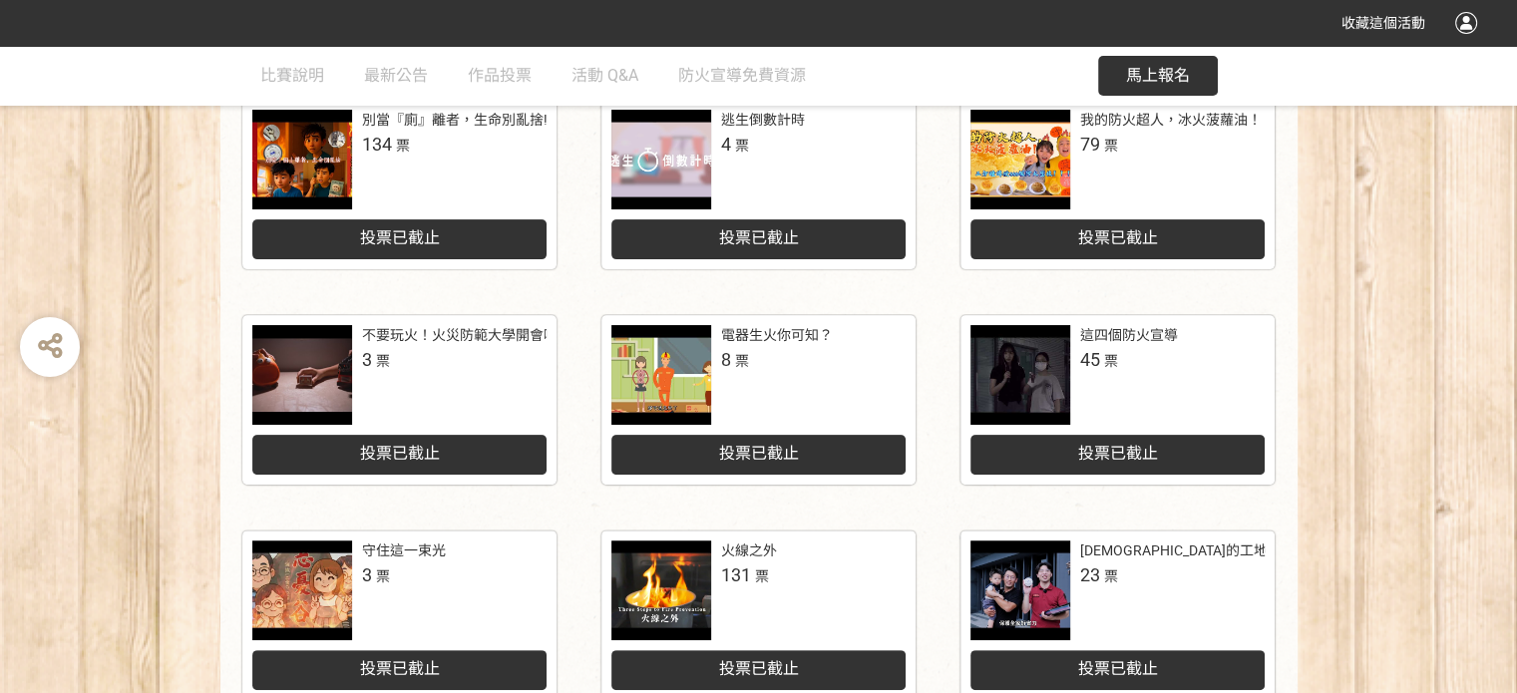 This screenshot has width=1517, height=693. I want to click on a: 作品投票, so click(500, 76).